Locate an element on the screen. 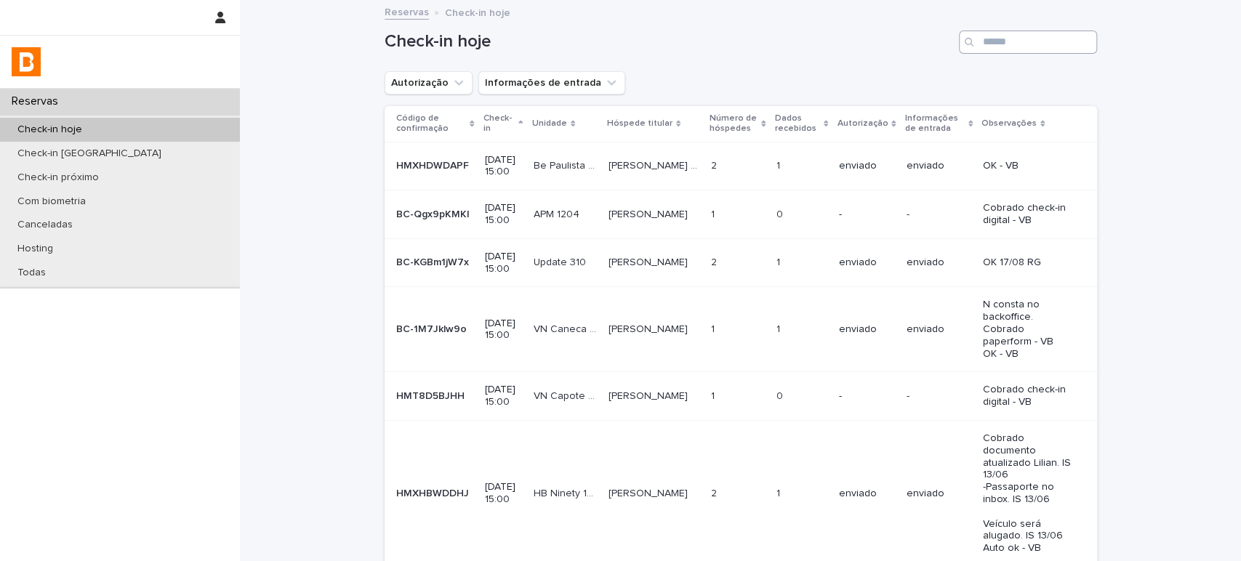 This screenshot has width=1241, height=561. p: HMXHBWDDHJ is located at coordinates (434, 492).